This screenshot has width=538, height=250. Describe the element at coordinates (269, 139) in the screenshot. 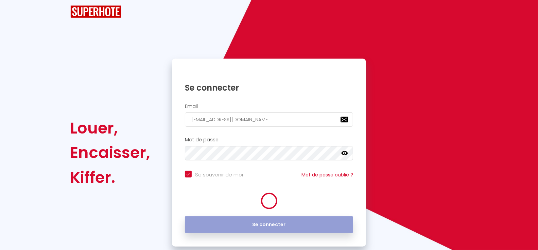

I see `h2: Mot de passe` at that location.